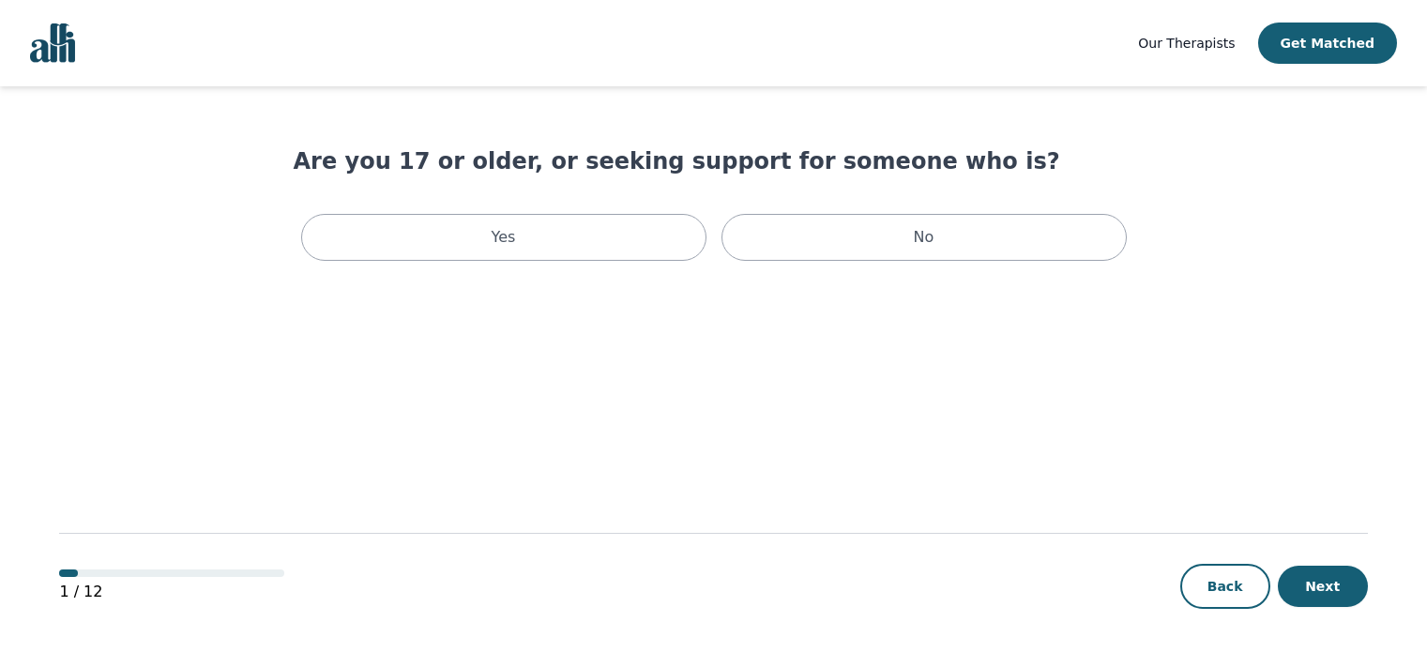  Describe the element at coordinates (1186, 43) in the screenshot. I see `span: Our Therapists` at that location.